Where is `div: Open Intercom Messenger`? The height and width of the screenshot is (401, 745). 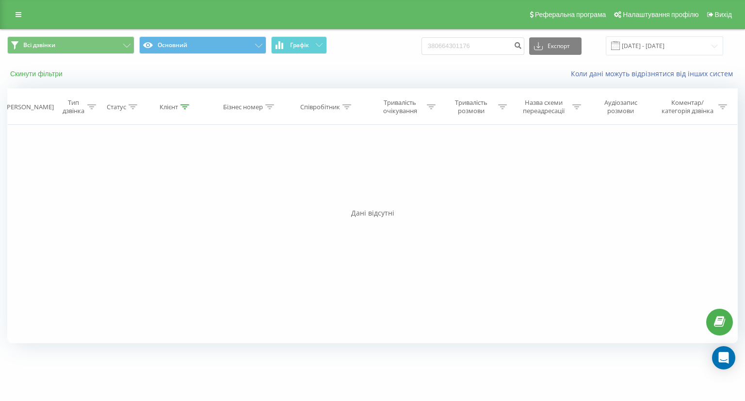 div: Open Intercom Messenger is located at coordinates (724, 358).